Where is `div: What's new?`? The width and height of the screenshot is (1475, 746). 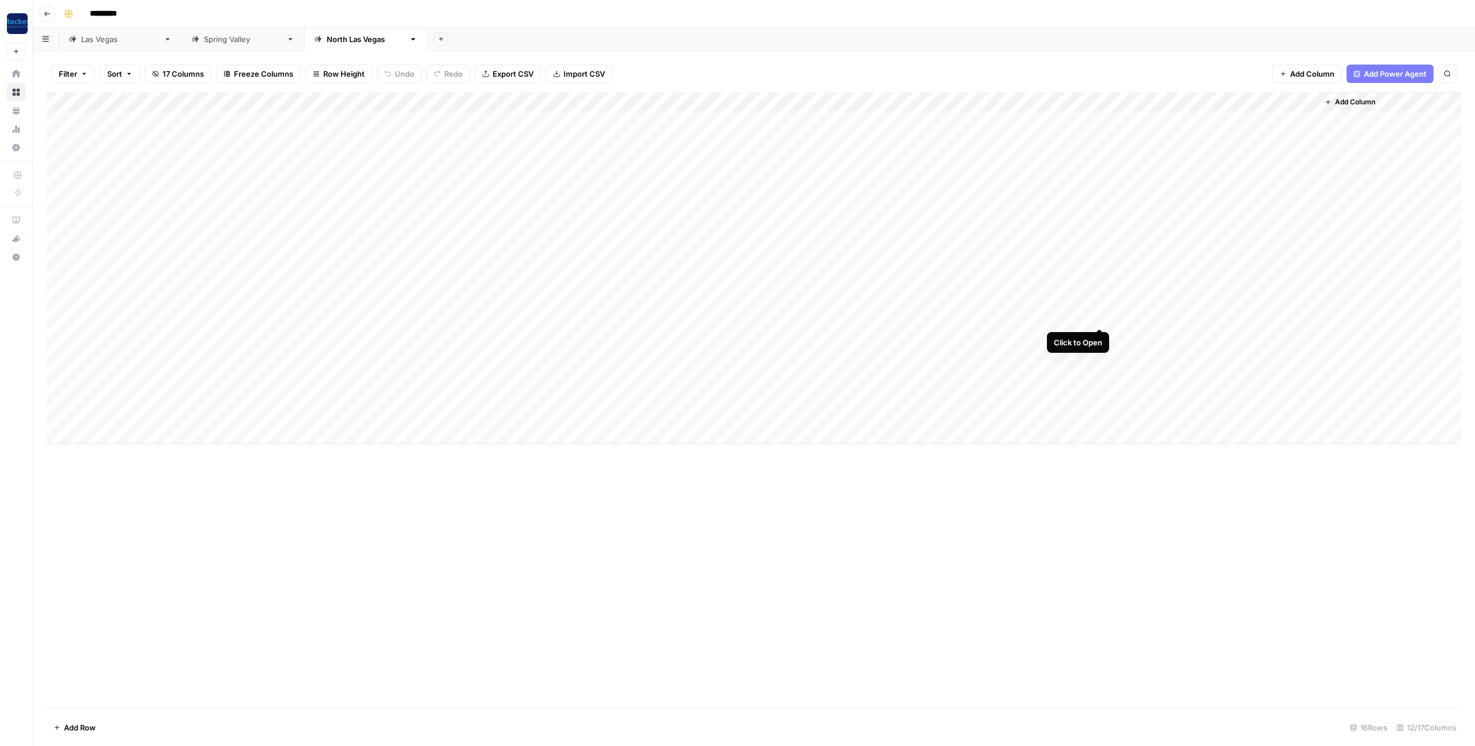 div: What's new? is located at coordinates (16, 239).